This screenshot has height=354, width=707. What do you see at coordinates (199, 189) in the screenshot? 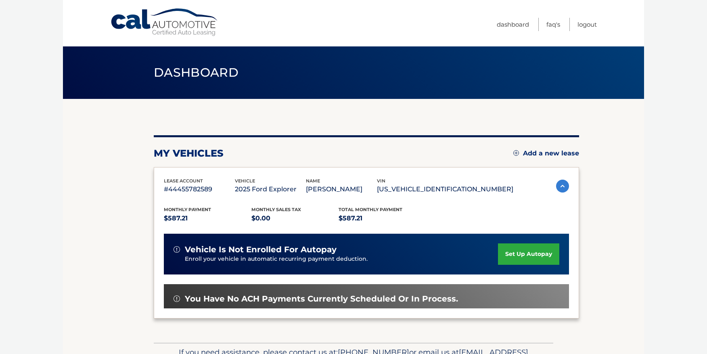
I see `p: #44455782589` at bounding box center [199, 189].